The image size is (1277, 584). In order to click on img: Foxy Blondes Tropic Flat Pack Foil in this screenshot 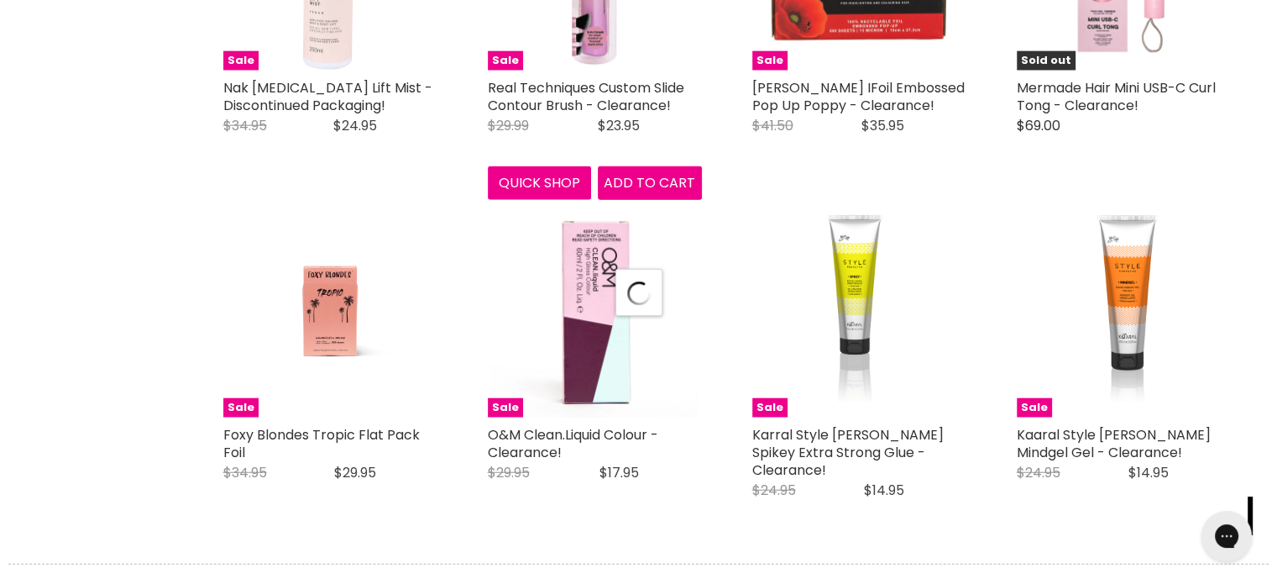, I will do `click(329, 310)`.